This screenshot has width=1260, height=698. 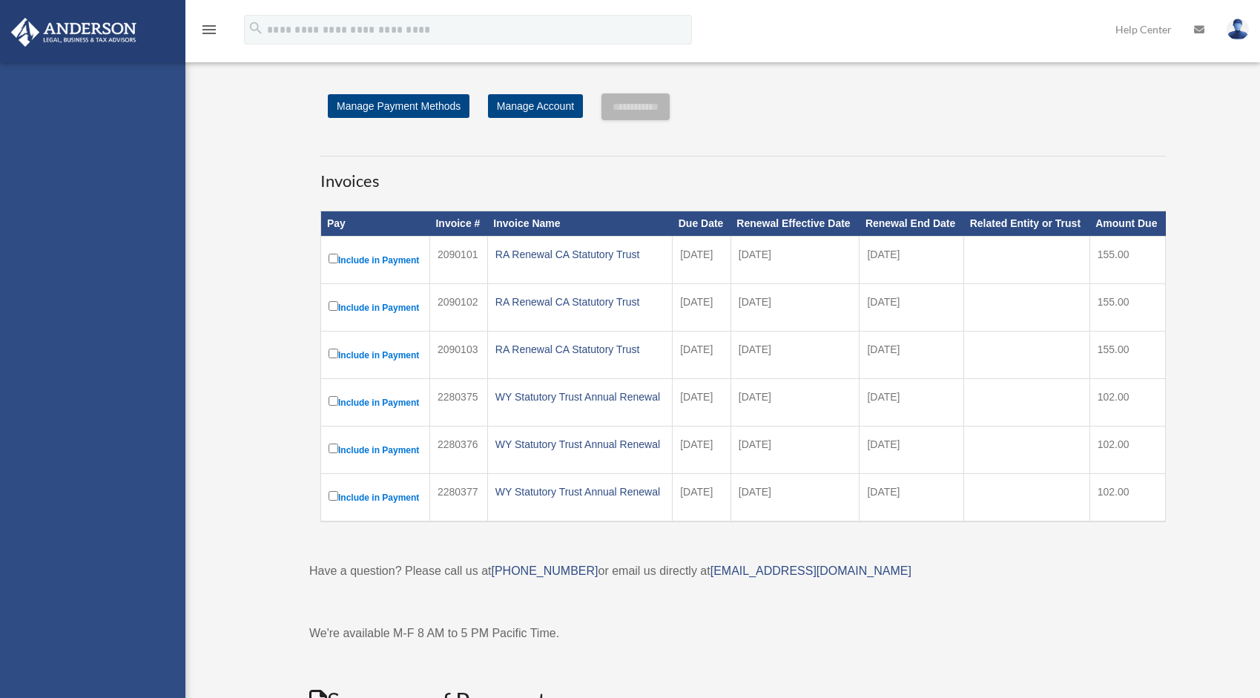 What do you see at coordinates (209, 30) in the screenshot?
I see `i: menu` at bounding box center [209, 30].